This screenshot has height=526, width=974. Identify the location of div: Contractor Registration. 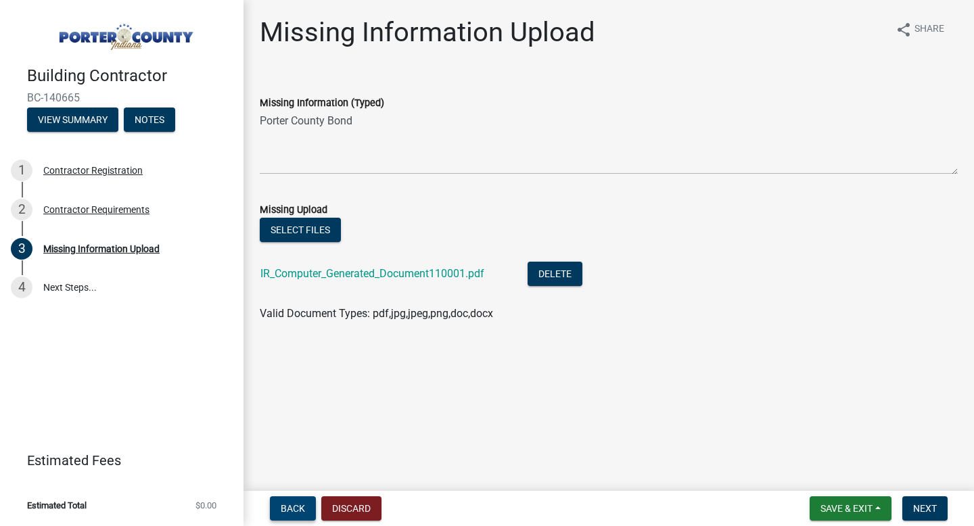
(93, 170).